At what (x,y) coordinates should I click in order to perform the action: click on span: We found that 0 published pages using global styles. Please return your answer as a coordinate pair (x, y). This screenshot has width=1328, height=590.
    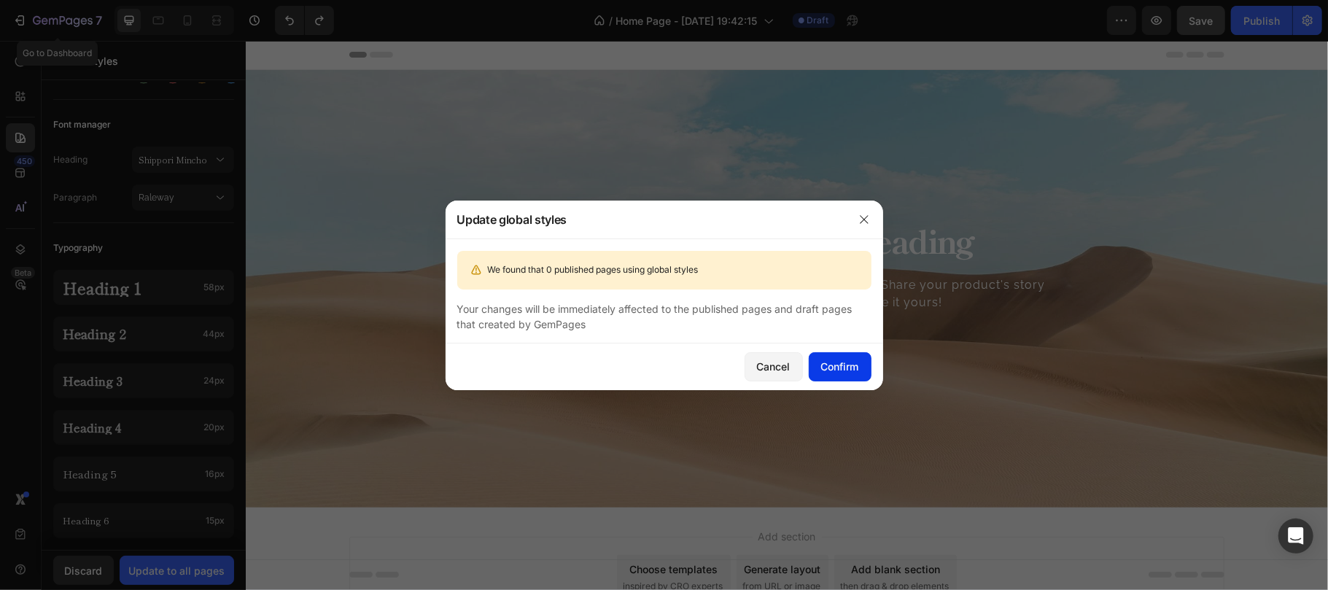
    Looking at the image, I should click on (593, 270).